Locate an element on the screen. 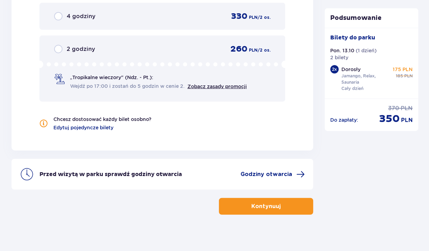  span: Edytuj pojedyncze bilety is located at coordinates (83, 128).